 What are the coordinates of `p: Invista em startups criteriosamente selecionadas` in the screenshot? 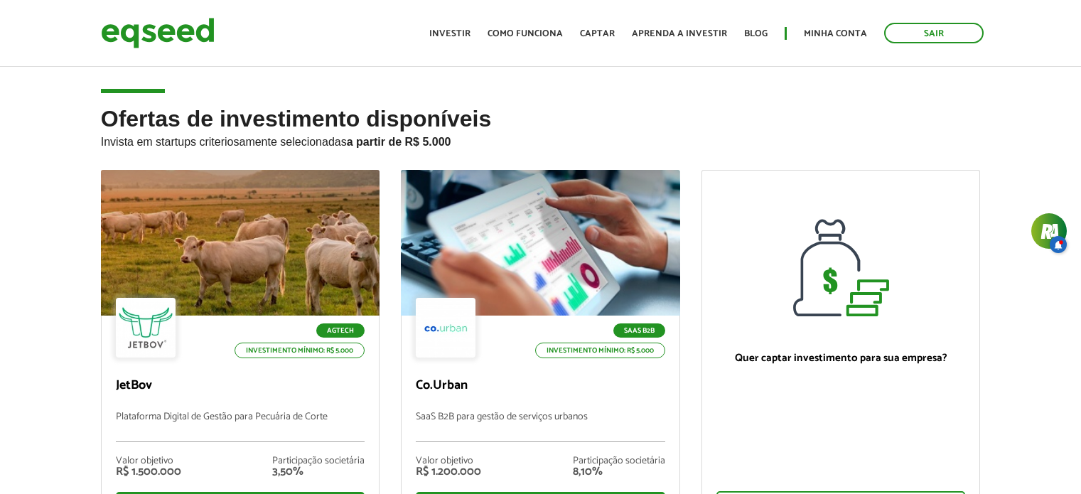 It's located at (541, 140).